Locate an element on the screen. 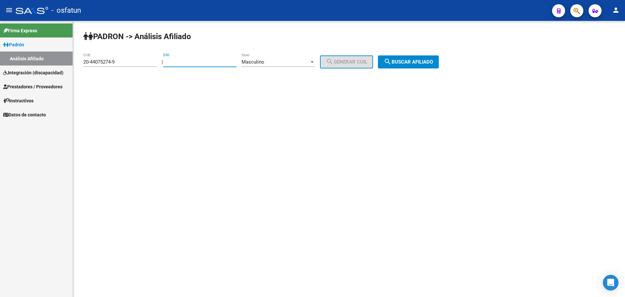 The height and width of the screenshot is (297, 625). span: Generar CUIL is located at coordinates (346, 62).